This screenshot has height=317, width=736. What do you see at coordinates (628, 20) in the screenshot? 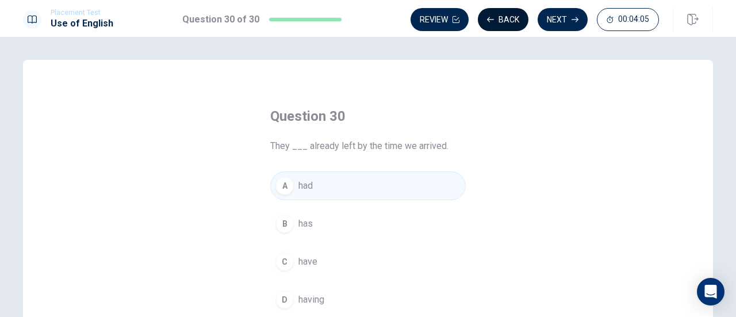
I see `button: 00:04:05` at bounding box center [628, 20].